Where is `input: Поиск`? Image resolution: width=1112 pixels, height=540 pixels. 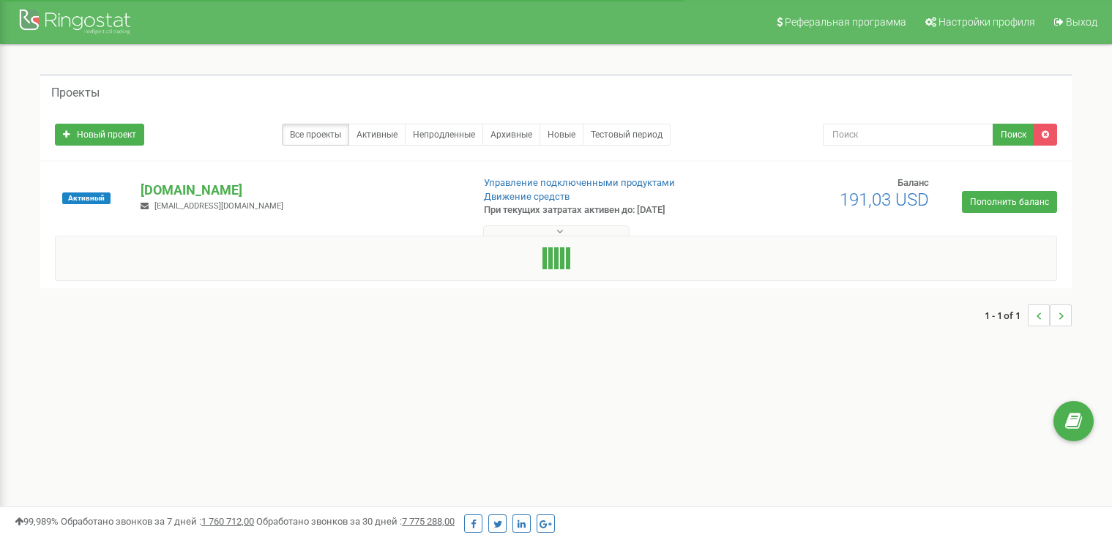 input: Поиск is located at coordinates (908, 135).